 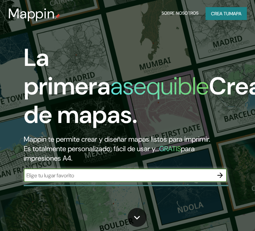 I want to click on font: Sobre nosotros, so click(x=180, y=13).